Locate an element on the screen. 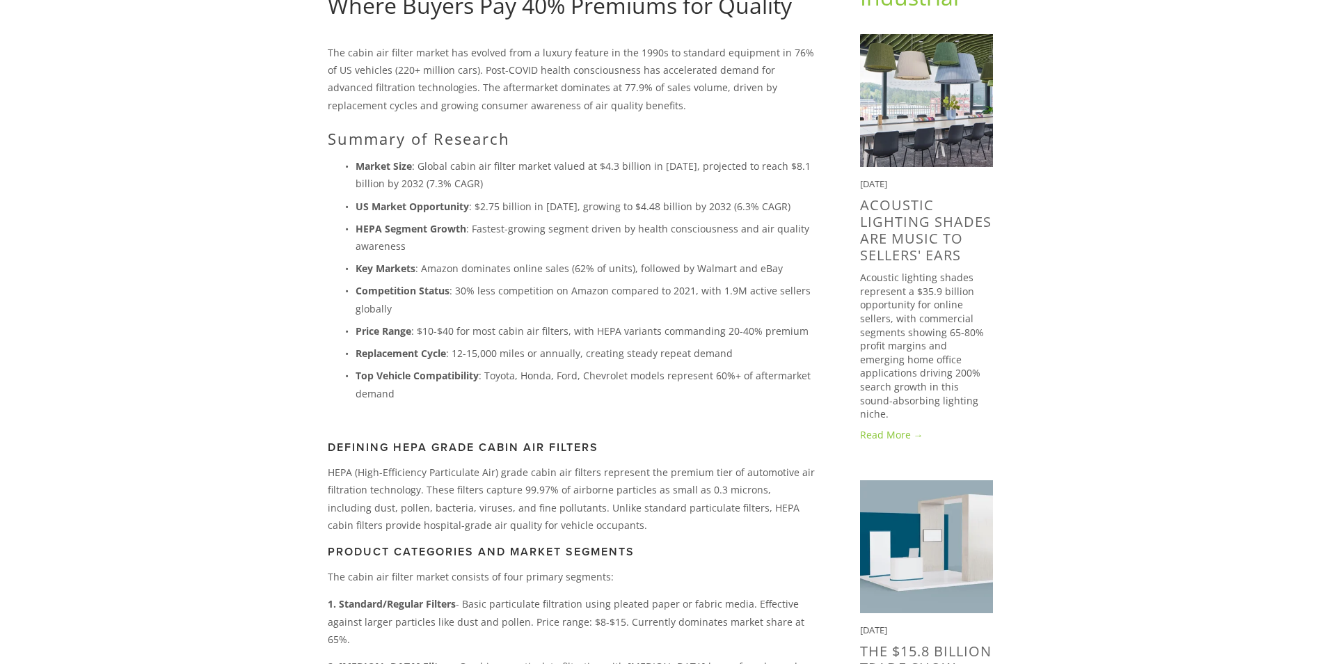 This screenshot has height=664, width=1320. strong: Market Size is located at coordinates (383, 166).